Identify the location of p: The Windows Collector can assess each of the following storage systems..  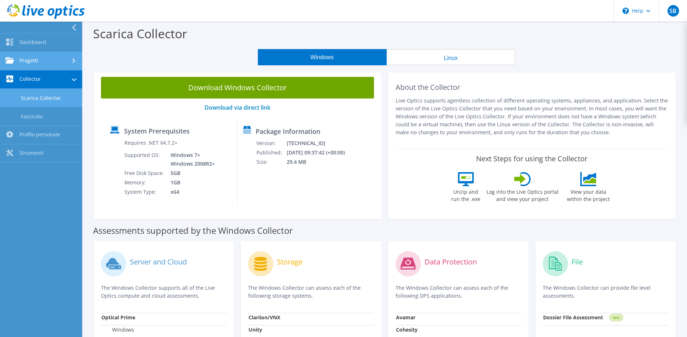
(311, 292).